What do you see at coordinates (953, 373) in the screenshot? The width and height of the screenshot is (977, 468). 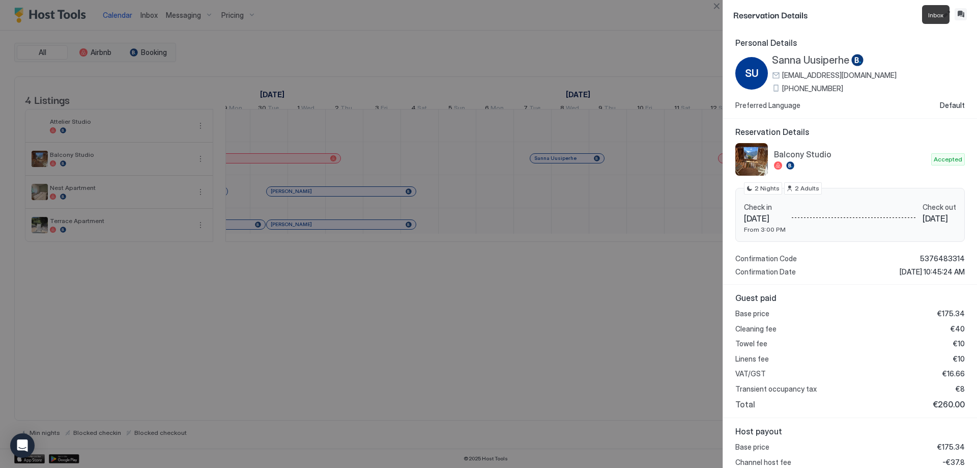 I see `span: €16.66` at bounding box center [953, 373].